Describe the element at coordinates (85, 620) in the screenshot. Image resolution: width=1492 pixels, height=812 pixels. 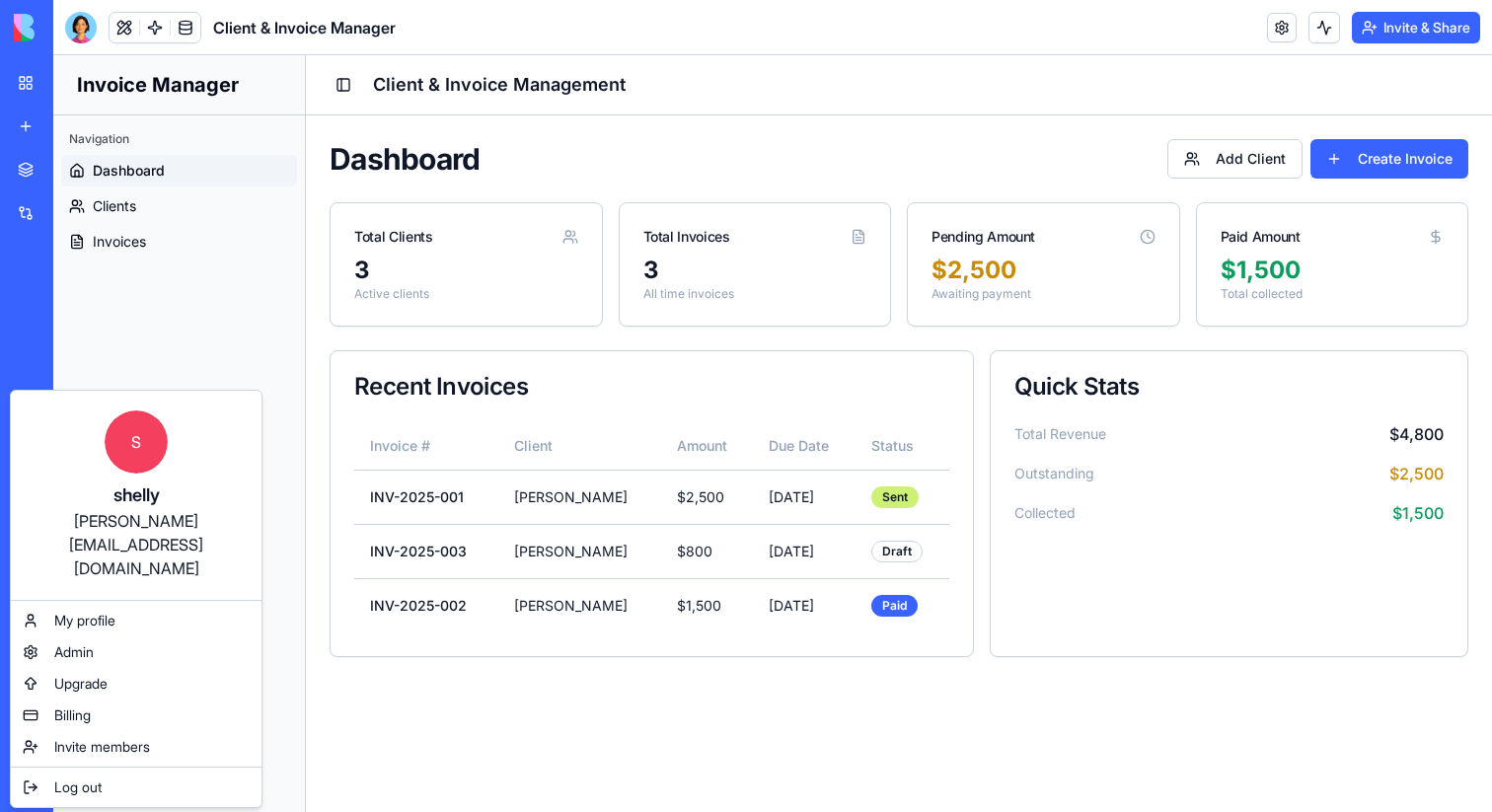
I see `span: My profile` at that location.